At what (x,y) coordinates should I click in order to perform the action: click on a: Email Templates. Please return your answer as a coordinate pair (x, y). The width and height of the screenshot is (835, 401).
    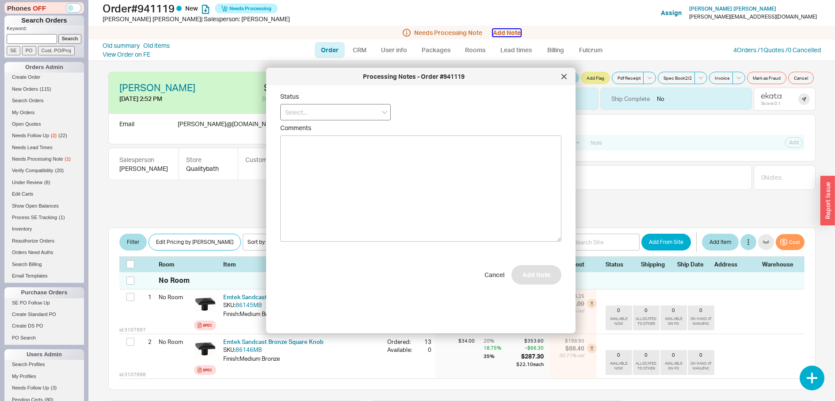
    Looking at the image, I should click on (44, 275).